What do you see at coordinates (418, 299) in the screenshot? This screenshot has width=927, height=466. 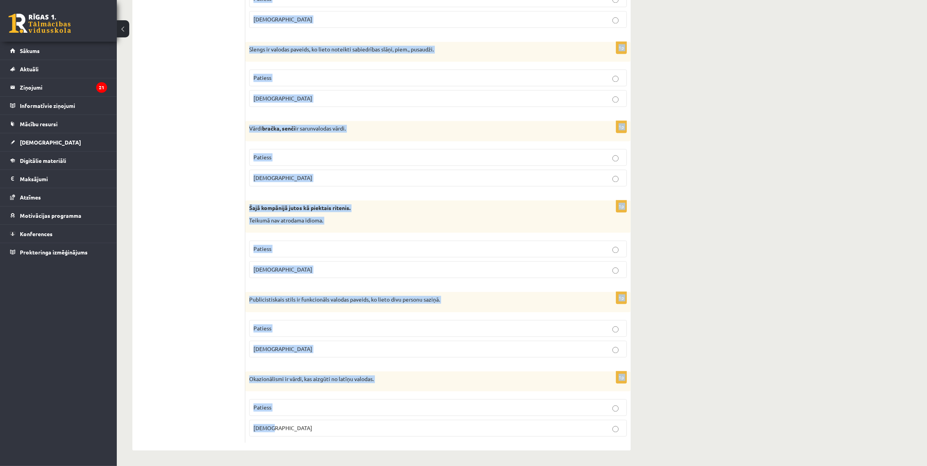 I see `p: Publicistiskais stils ir funkcionāls valodas paveids, ko lieto divu personu saziņā.` at bounding box center [418, 299].